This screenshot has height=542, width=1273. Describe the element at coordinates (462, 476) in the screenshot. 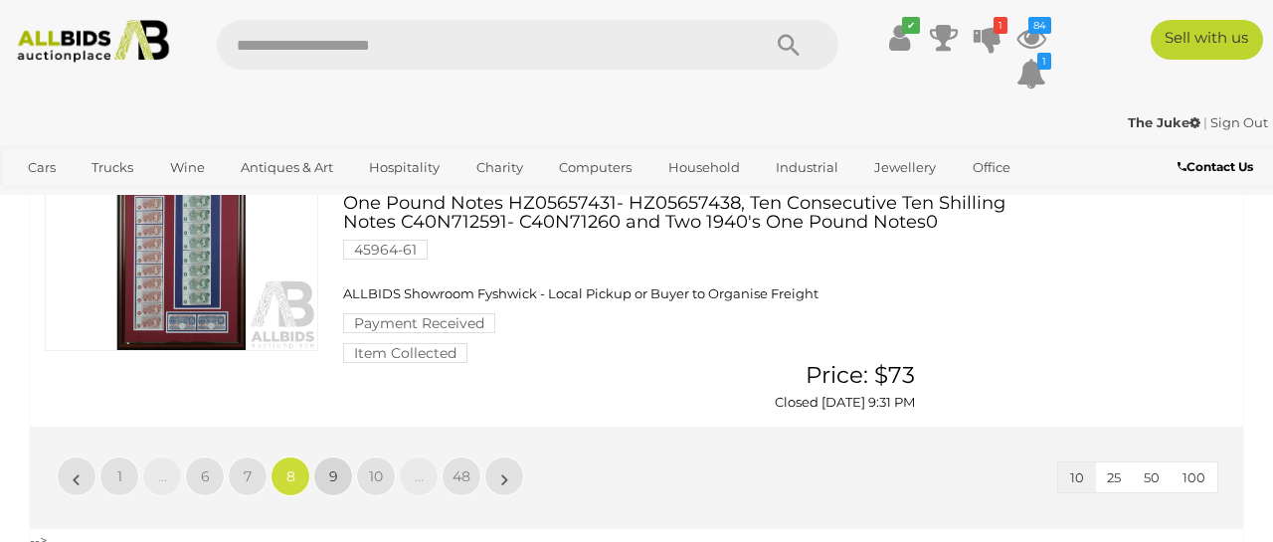

I see `span: 48` at that location.